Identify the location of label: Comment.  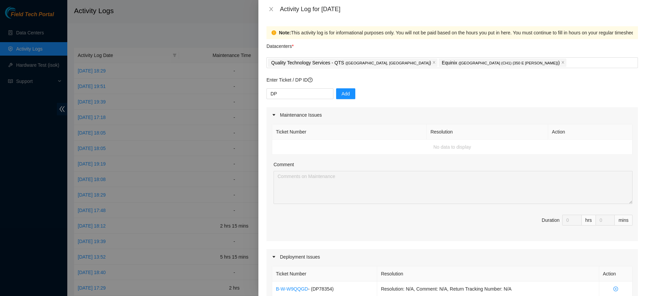
(284, 164).